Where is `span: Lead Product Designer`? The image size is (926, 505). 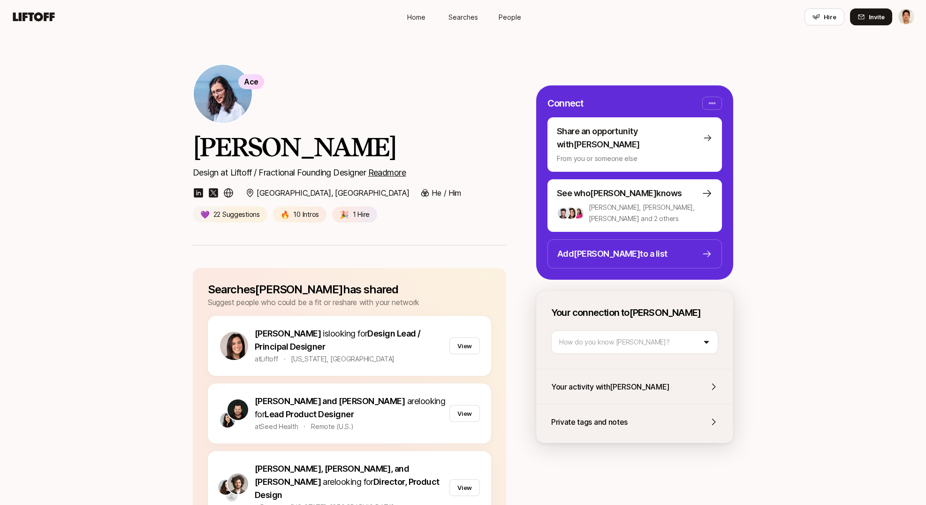 span: Lead Product Designer is located at coordinates (309, 414).